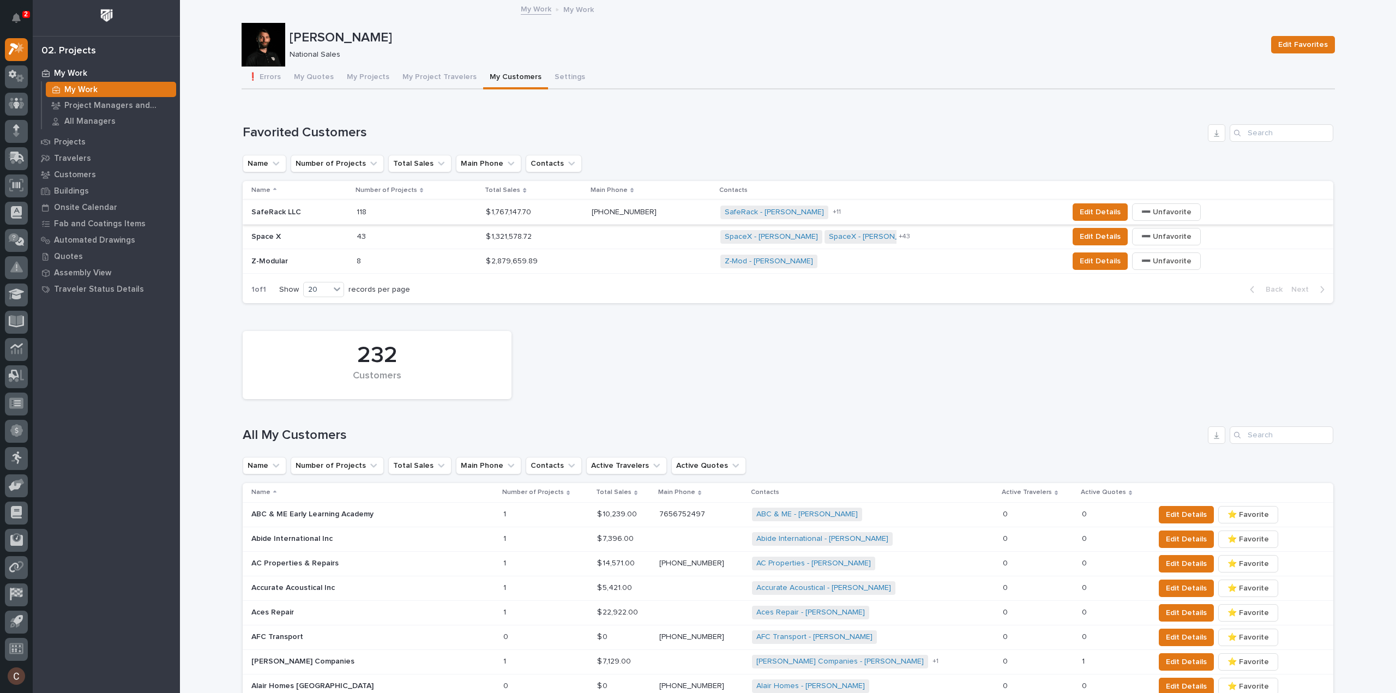  Describe the element at coordinates (616, 538) in the screenshot. I see `p: $ 7,396.00` at that location.